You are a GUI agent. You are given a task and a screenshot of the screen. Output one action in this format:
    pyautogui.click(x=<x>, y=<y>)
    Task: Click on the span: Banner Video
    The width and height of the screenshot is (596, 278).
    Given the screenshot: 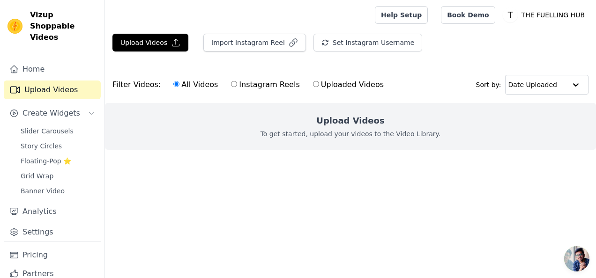 What is the action you would take?
    pyautogui.click(x=43, y=191)
    